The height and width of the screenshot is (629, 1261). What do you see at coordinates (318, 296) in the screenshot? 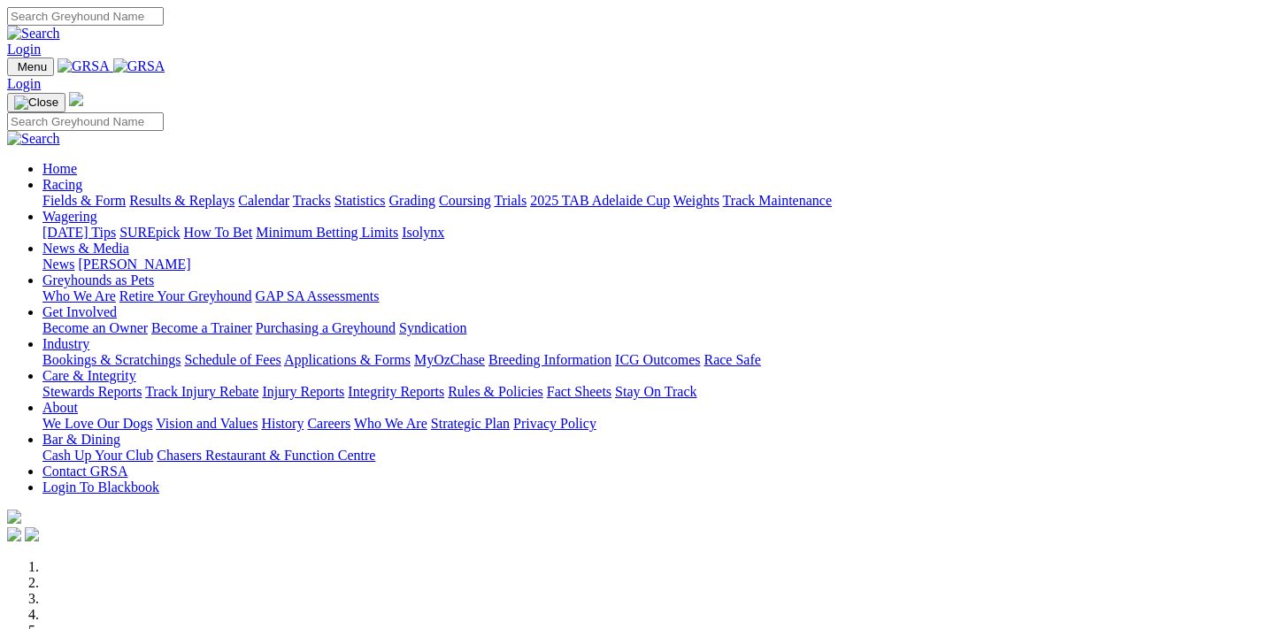
I see `a: GAP SA Assessments` at bounding box center [318, 296].